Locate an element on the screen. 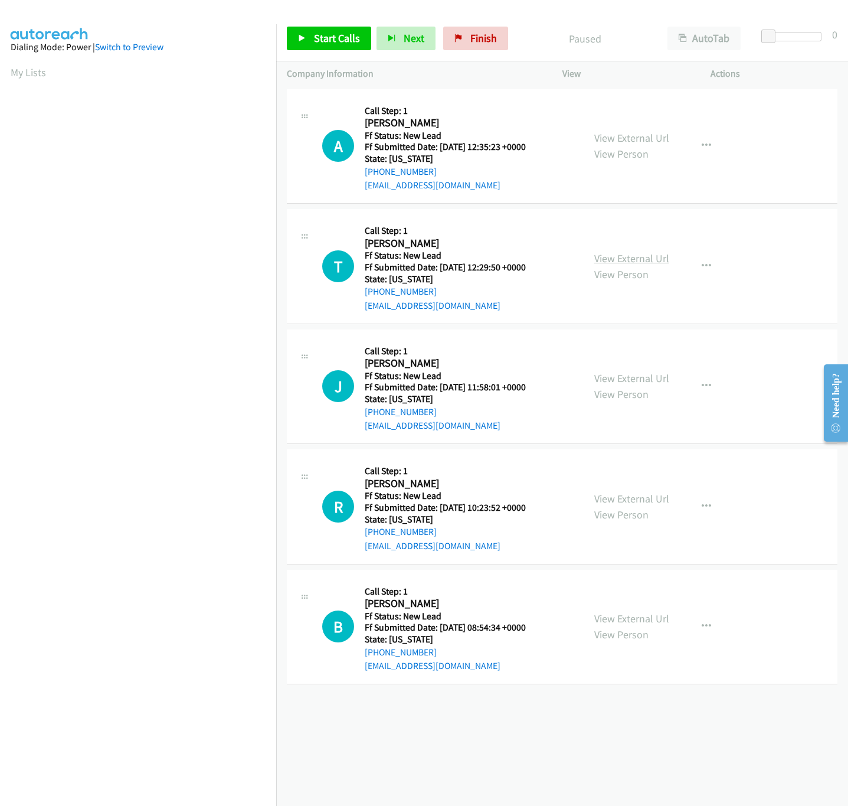 The image size is (848, 806). button: Next is located at coordinates (406, 38).